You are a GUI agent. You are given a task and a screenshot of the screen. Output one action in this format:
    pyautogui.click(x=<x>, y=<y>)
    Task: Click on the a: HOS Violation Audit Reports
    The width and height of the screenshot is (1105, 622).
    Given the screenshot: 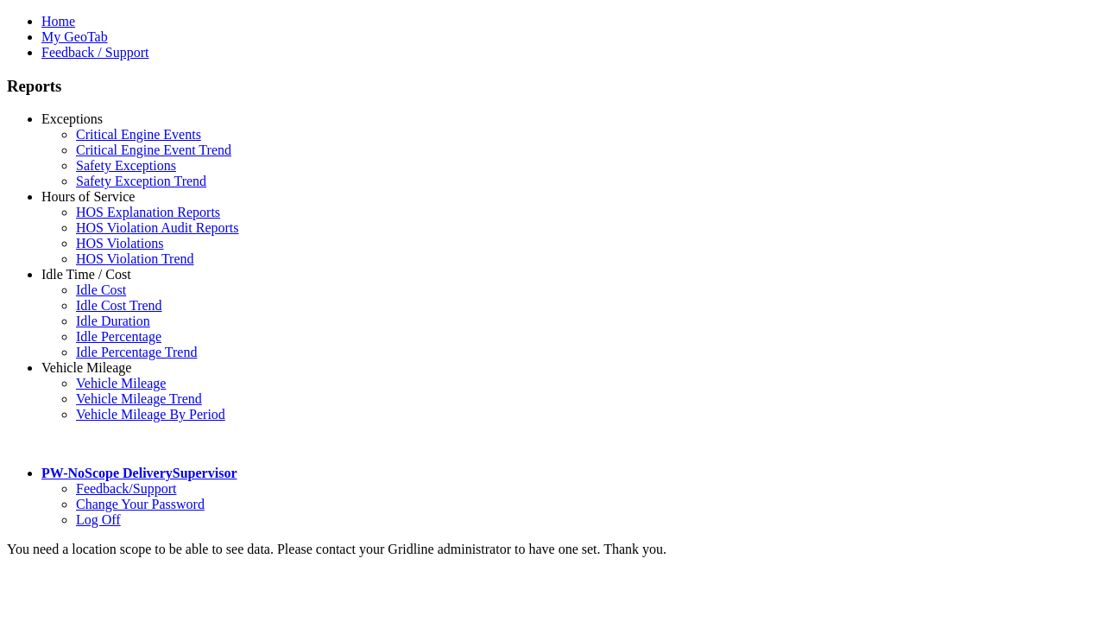 What is the action you would take?
    pyautogui.click(x=157, y=227)
    